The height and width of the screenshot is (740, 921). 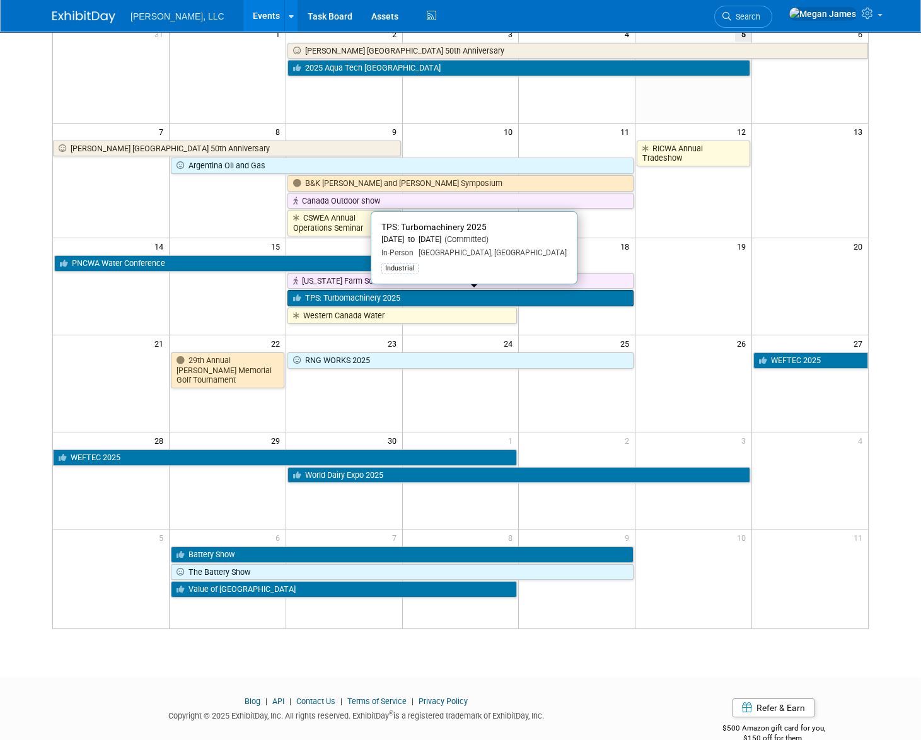 What do you see at coordinates (161, 343) in the screenshot?
I see `span: 21` at bounding box center [161, 343].